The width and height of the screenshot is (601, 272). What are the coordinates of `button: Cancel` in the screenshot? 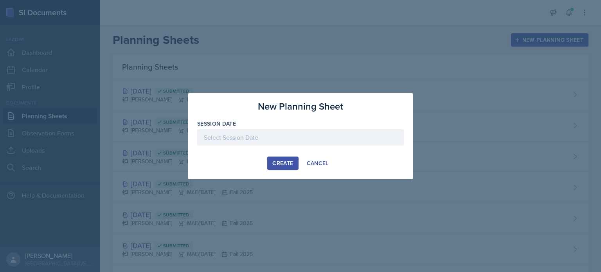 It's located at (318, 163).